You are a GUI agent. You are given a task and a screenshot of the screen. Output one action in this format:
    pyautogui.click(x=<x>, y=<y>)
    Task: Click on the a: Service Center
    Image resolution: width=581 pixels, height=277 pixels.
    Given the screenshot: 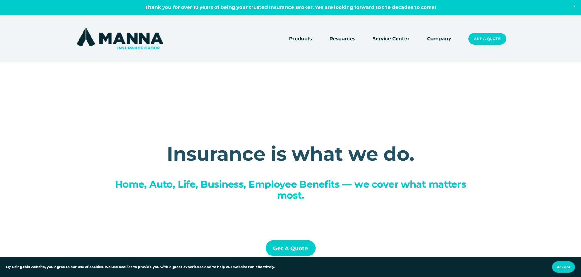 What is the action you would take?
    pyautogui.click(x=391, y=39)
    